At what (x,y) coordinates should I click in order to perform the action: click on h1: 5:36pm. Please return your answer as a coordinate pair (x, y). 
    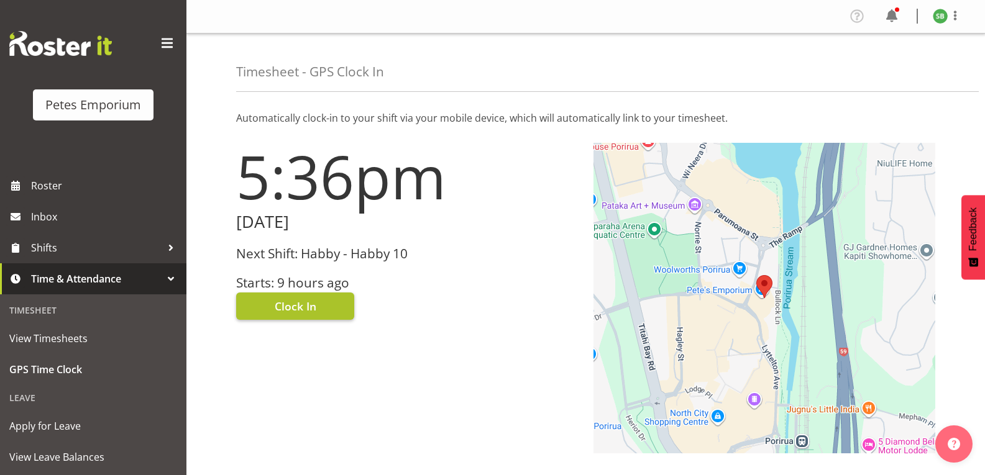
    Looking at the image, I should click on (407, 176).